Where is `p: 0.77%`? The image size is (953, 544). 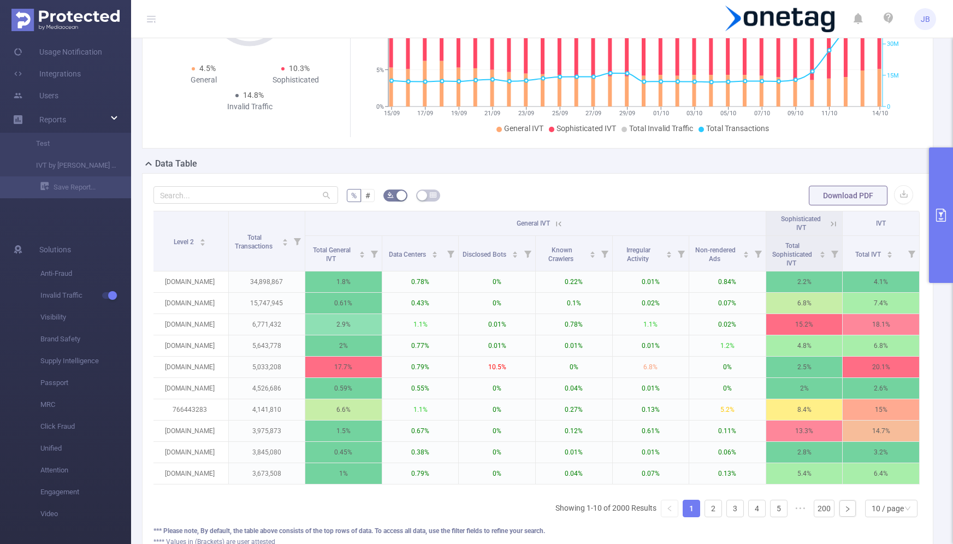 p: 0.77% is located at coordinates (421, 346).